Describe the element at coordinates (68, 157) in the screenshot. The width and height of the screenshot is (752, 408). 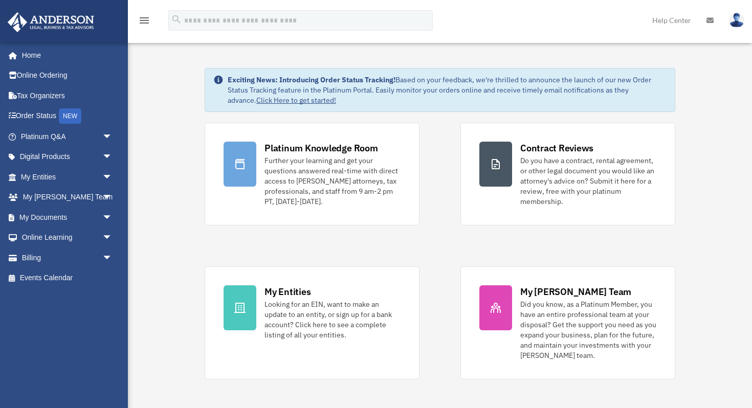
I see `a: Digital Productsarrow_drop_down` at that location.